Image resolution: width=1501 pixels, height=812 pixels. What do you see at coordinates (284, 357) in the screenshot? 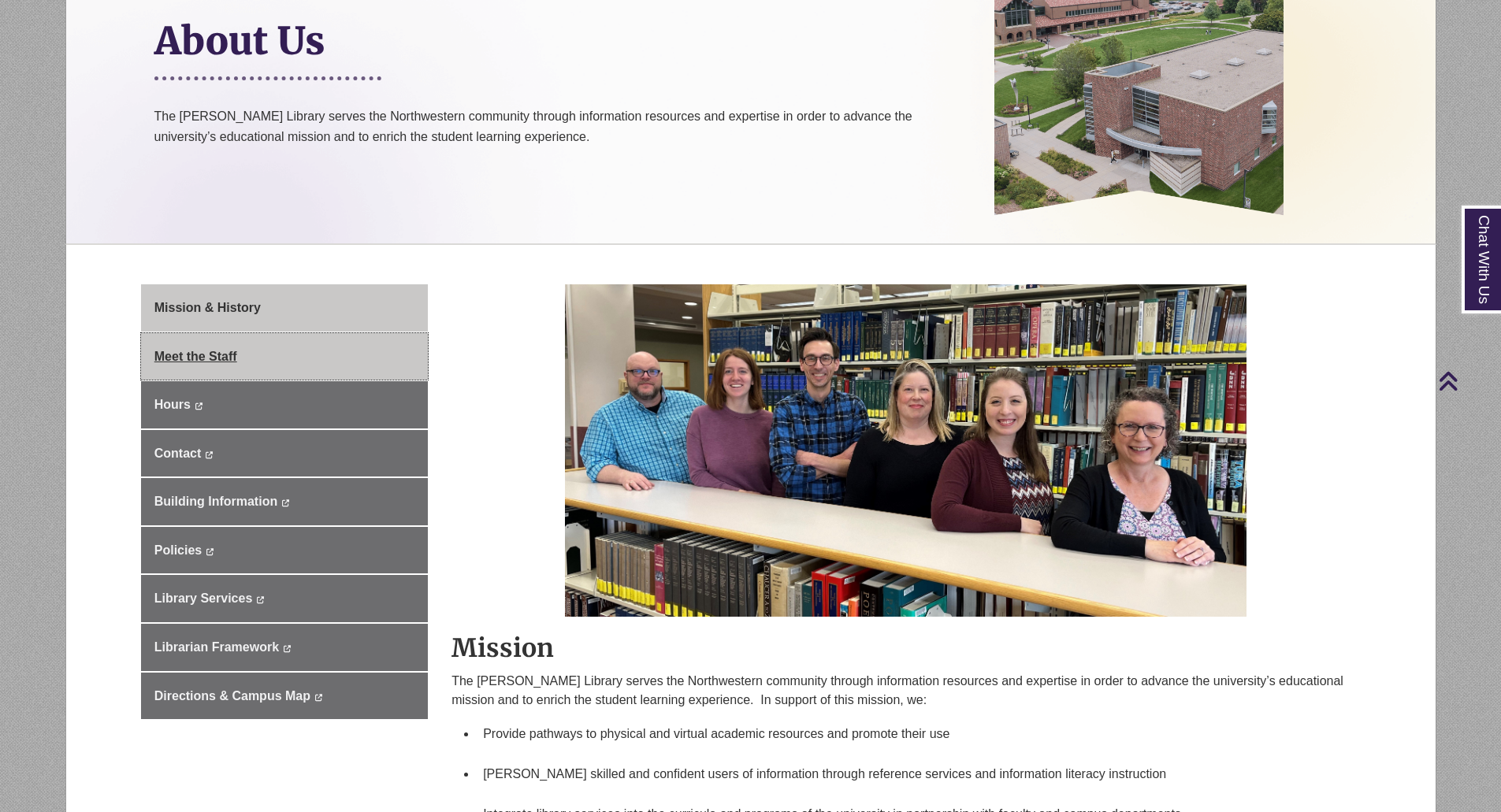
I see `a: Meet the Staff` at bounding box center [284, 357].